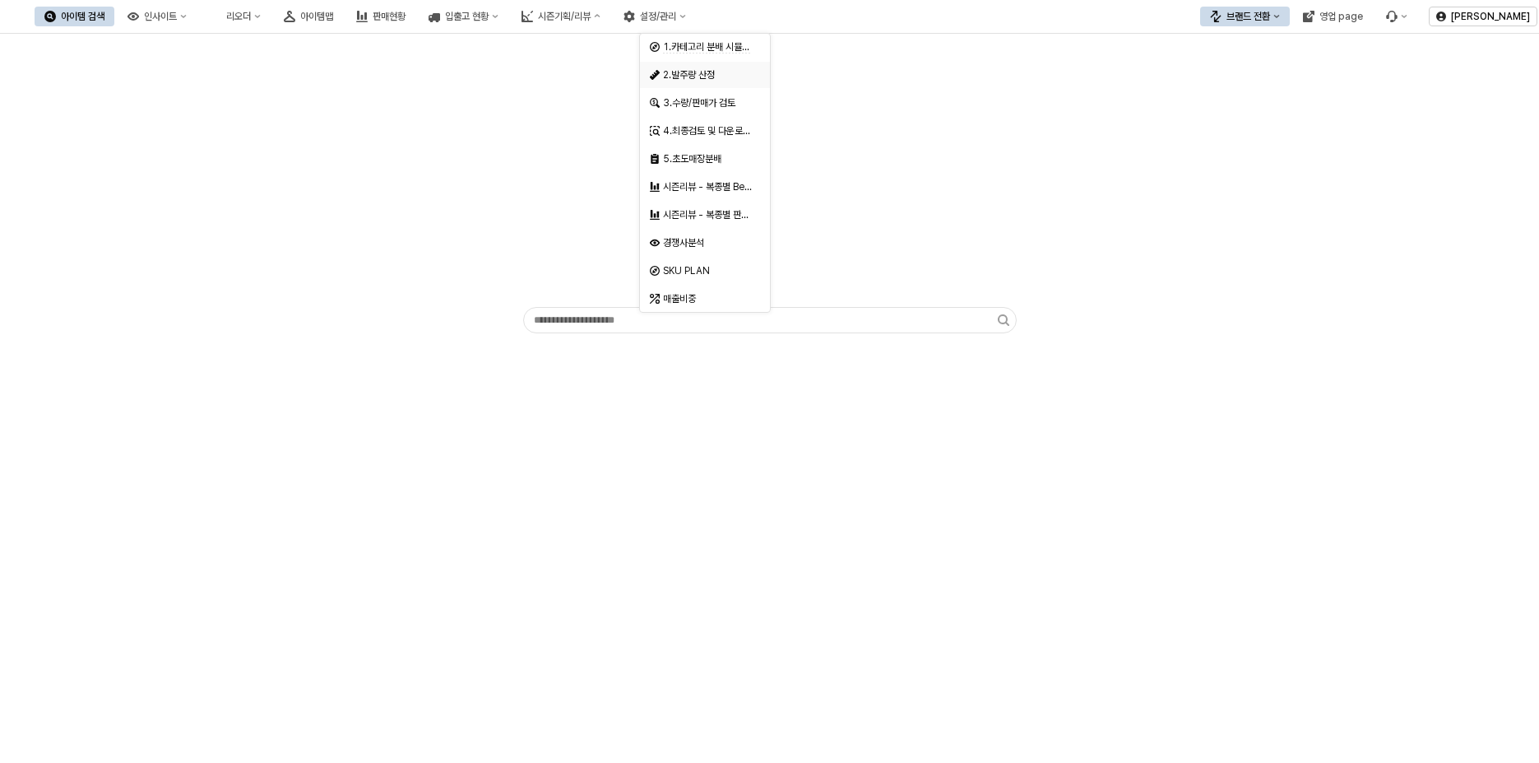 This screenshot has width=1539, height=763. I want to click on button: 시즌기획/리뷰, so click(561, 16).